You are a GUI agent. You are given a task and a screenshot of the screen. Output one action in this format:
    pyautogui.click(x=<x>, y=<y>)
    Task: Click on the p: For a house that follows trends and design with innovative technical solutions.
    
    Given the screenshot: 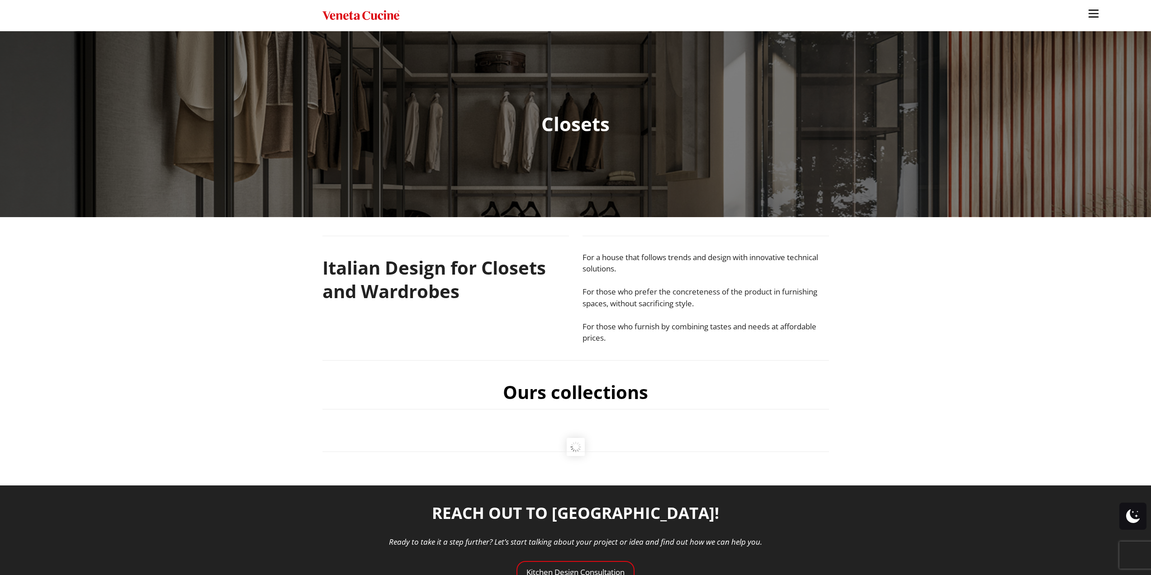 What is the action you would take?
    pyautogui.click(x=706, y=263)
    